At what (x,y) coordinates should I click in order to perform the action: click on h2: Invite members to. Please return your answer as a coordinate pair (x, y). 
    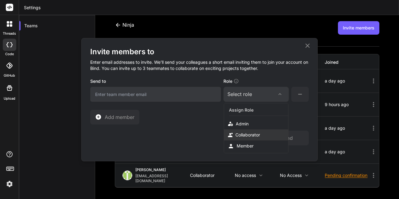
    Looking at the image, I should click on (199, 52).